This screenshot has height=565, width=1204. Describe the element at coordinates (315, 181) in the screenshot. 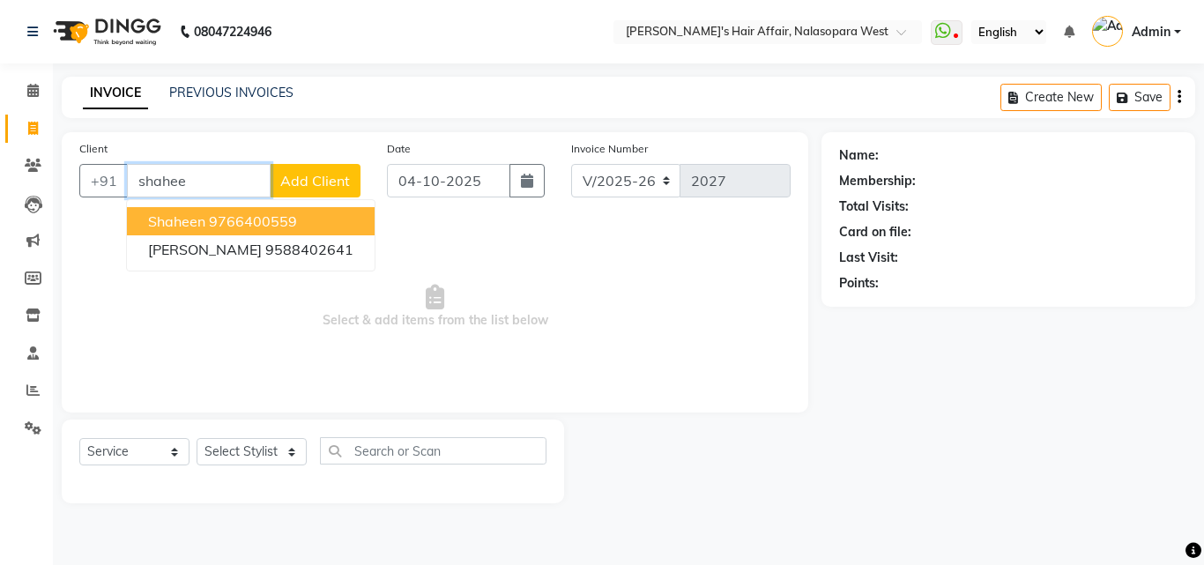

I see `span: Add Client` at that location.